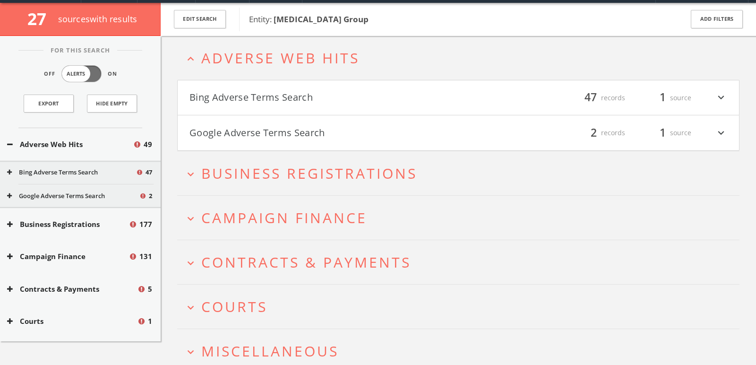  What do you see at coordinates (462, 58) in the screenshot?
I see `button: expand_lessAdverse Web Hits` at bounding box center [462, 58].